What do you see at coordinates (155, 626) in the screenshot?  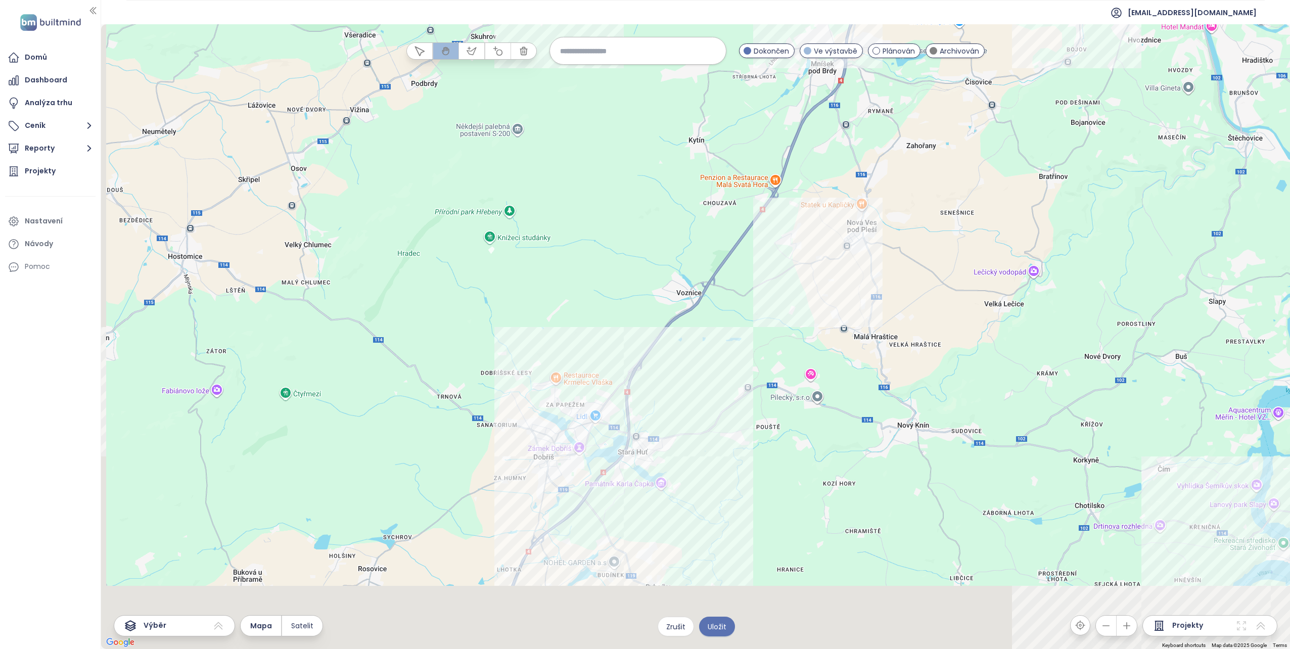 I see `span: Výběr` at bounding box center [155, 626].